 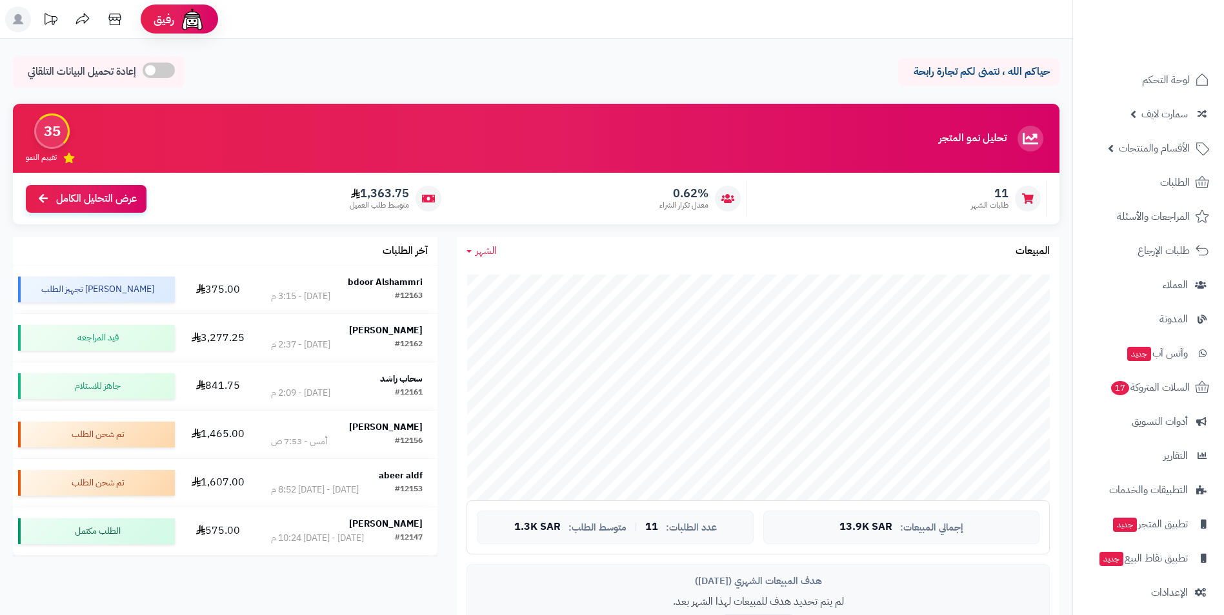 I want to click on a: التطبيقات والخدمات, so click(x=1148, y=490).